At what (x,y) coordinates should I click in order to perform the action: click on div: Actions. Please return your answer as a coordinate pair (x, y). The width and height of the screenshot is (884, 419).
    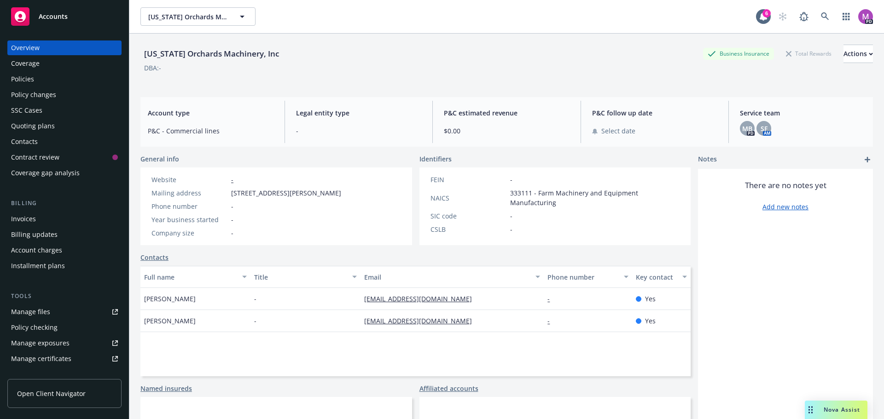
    Looking at the image, I should click on (858, 54).